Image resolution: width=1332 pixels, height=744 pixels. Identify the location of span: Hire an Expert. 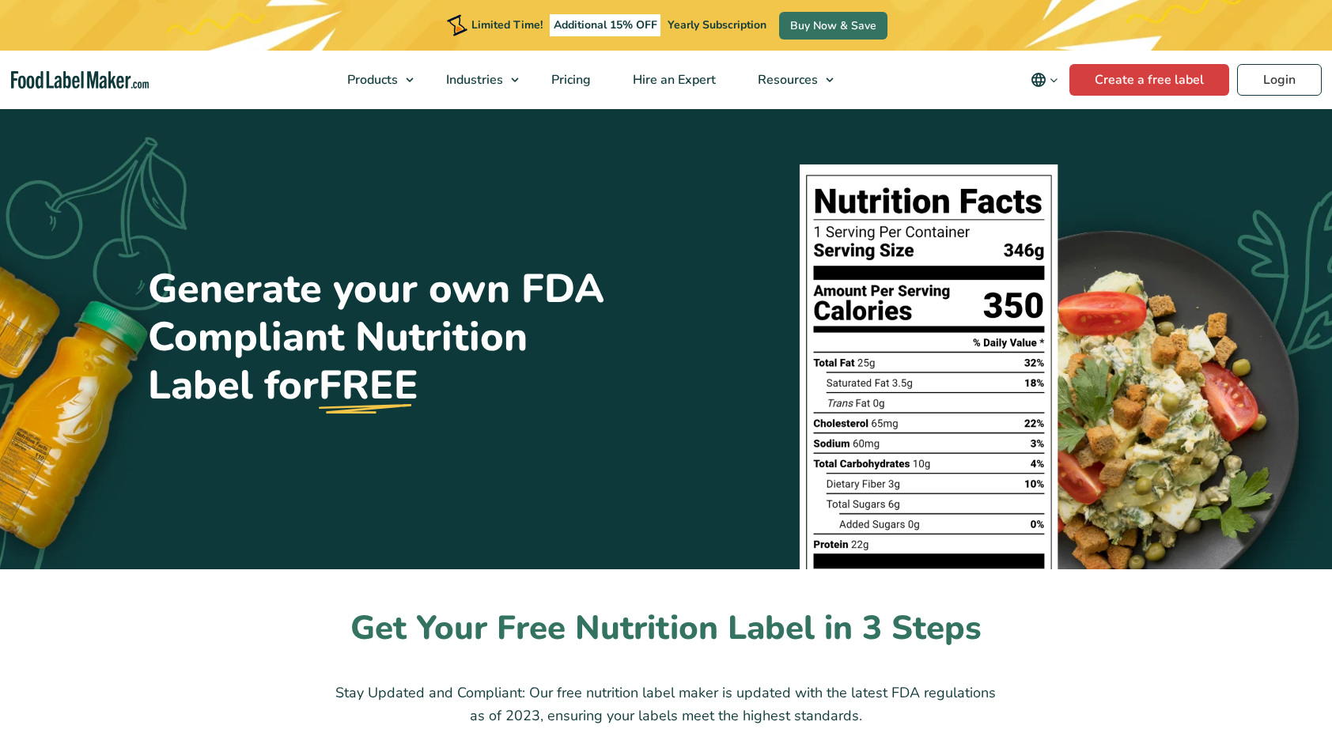
(672, 80).